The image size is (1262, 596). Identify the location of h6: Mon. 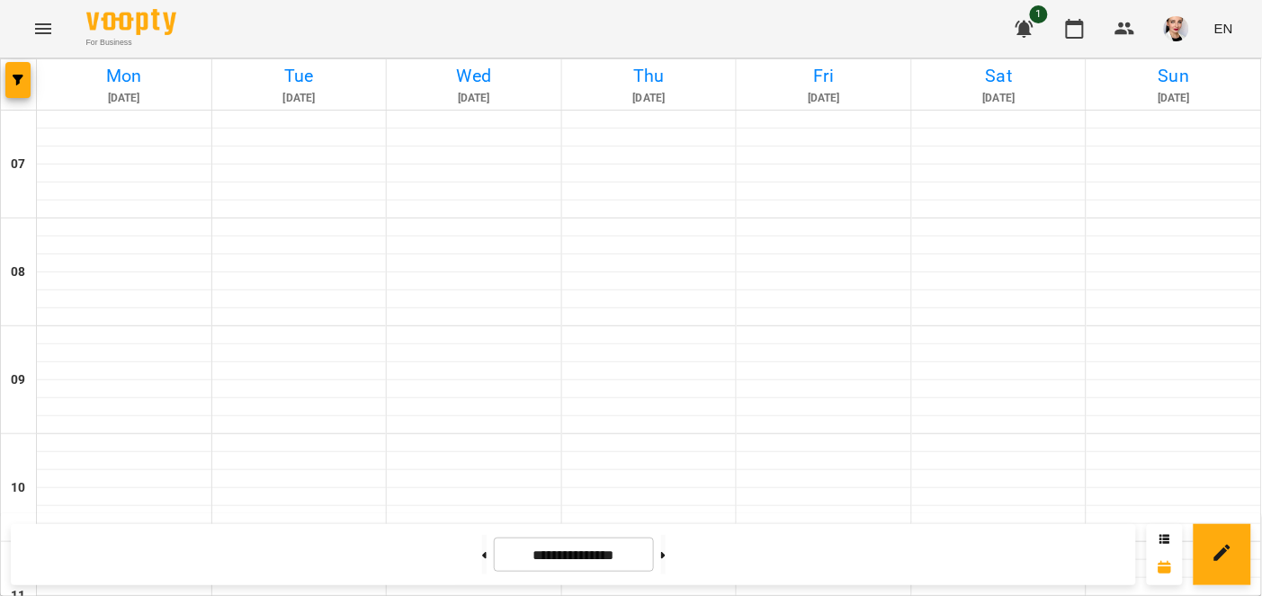
(124, 76).